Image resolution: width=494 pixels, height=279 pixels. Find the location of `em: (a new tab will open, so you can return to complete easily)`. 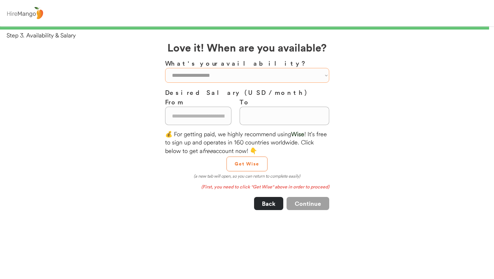

em: (a new tab will open, so you can return to complete easily) is located at coordinates (247, 176).